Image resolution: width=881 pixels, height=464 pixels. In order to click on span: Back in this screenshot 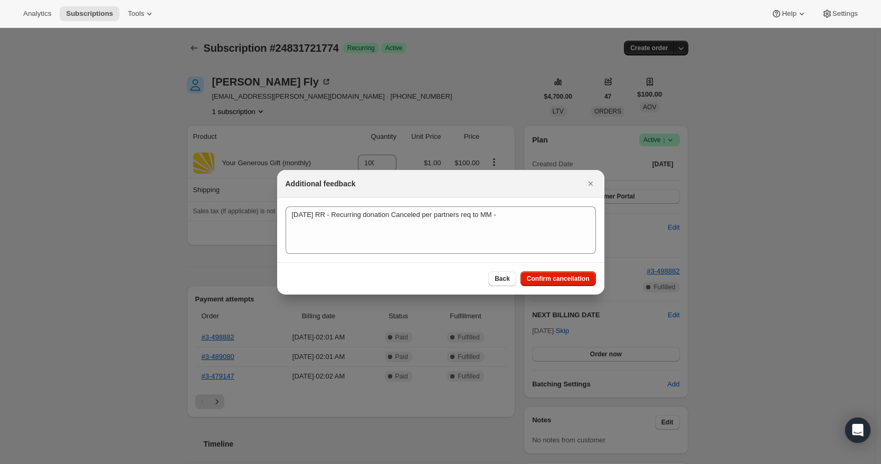, I will do `click(502, 279)`.